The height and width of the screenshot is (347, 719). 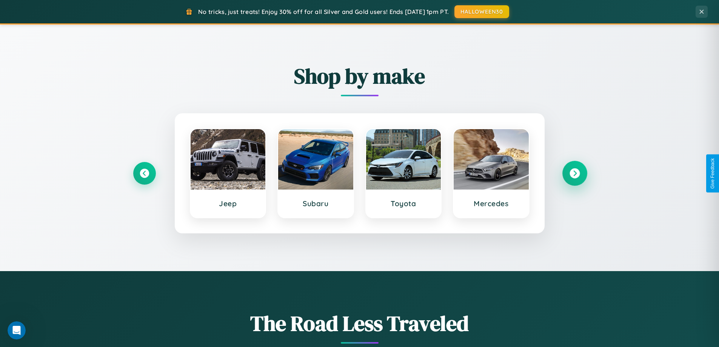 I want to click on h3: Toyota, so click(x=403, y=203).